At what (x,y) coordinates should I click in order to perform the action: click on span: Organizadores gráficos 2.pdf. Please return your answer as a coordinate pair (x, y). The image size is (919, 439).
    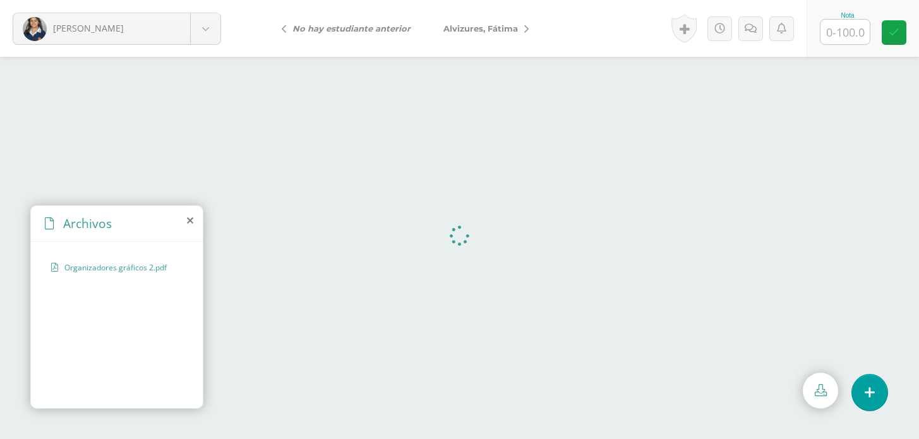
    Looking at the image, I should click on (116, 267).